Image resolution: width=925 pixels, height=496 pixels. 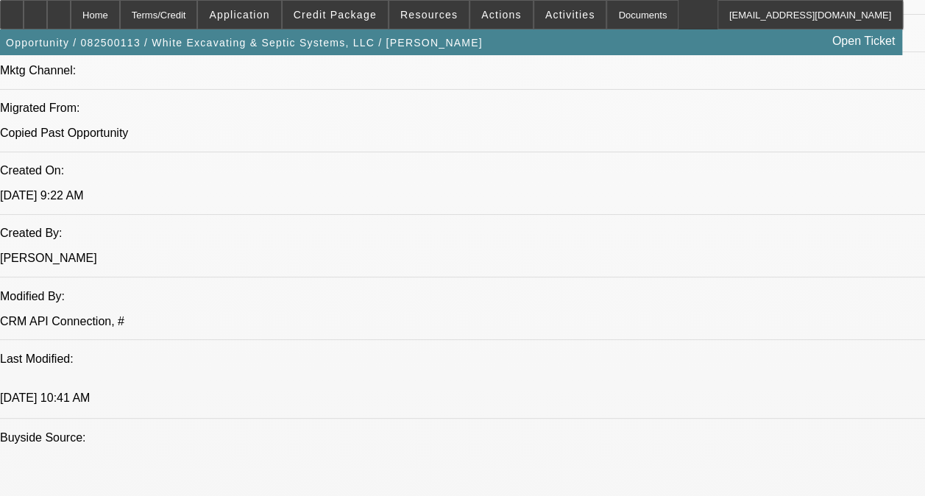 I want to click on button: Resources, so click(x=429, y=15).